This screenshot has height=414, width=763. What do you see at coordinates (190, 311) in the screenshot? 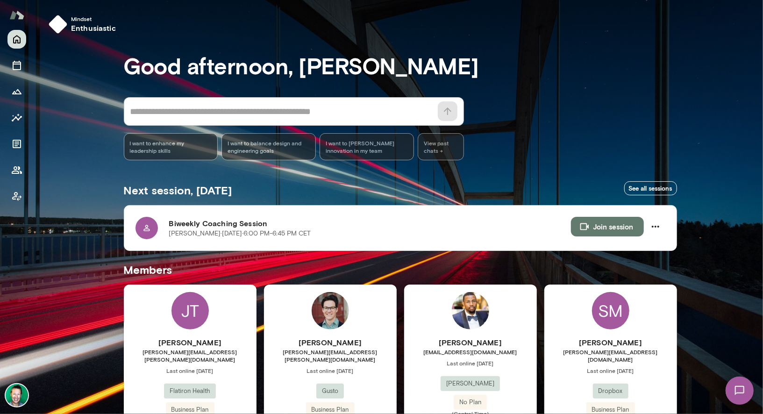
I see `div: JT` at bounding box center [190, 311].